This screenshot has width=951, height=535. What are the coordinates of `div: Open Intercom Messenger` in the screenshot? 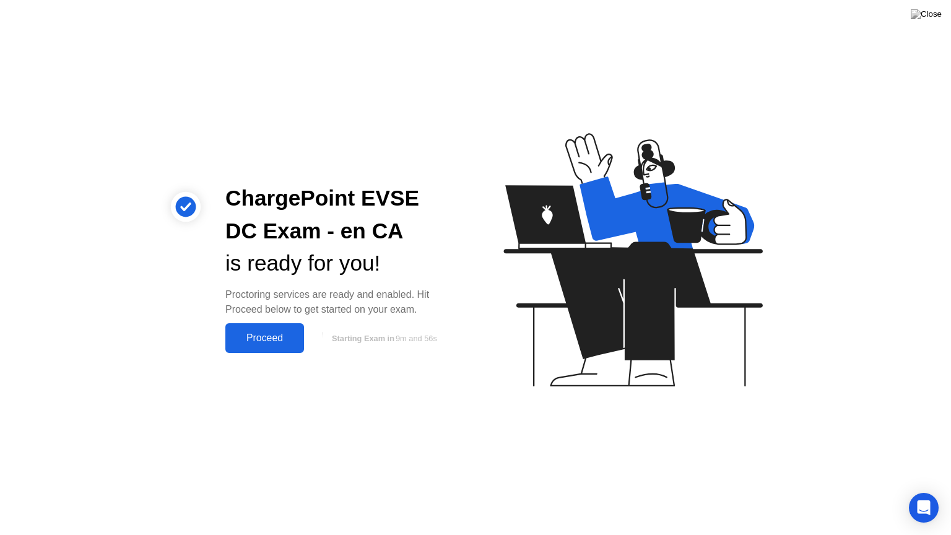 It's located at (924, 508).